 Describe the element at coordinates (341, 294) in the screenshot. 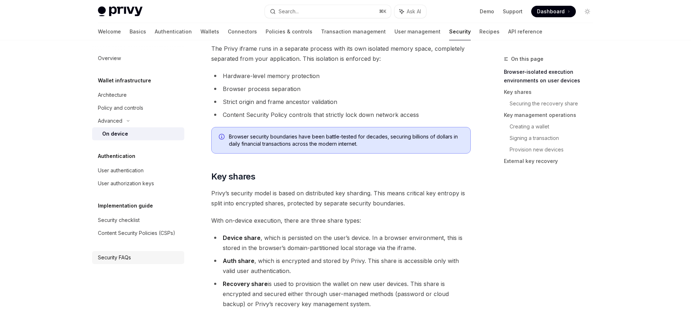

I see `li: is used to provision the wallet on new user devices. This share is encrypted and secured either t...` at that location.